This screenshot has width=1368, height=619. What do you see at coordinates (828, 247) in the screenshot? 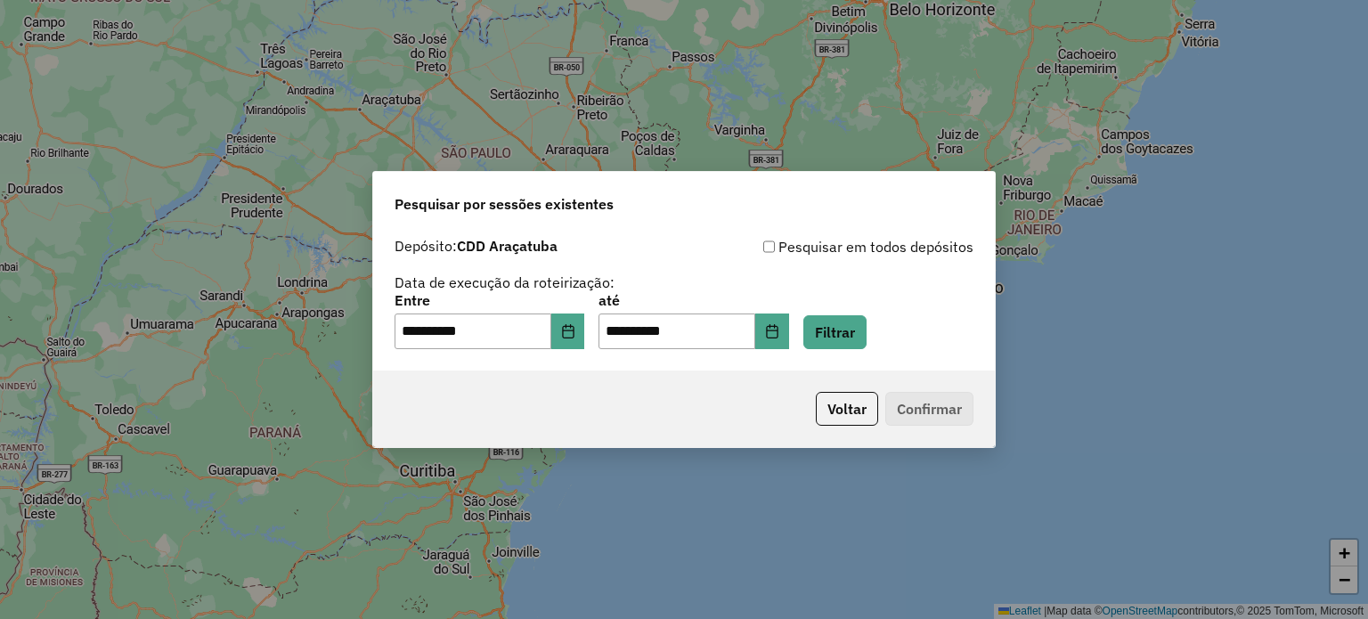
I see `div: Pesquisar em todos depósitos` at bounding box center [828, 247].